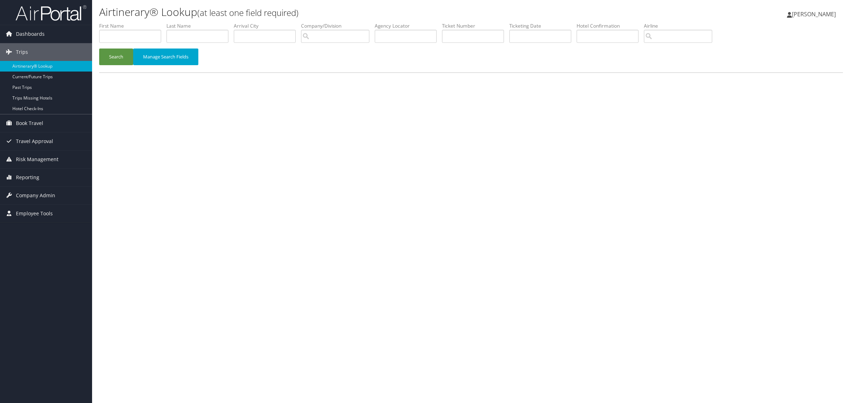 The height and width of the screenshot is (403, 850). I want to click on label: Ticketing Date, so click(543, 26).